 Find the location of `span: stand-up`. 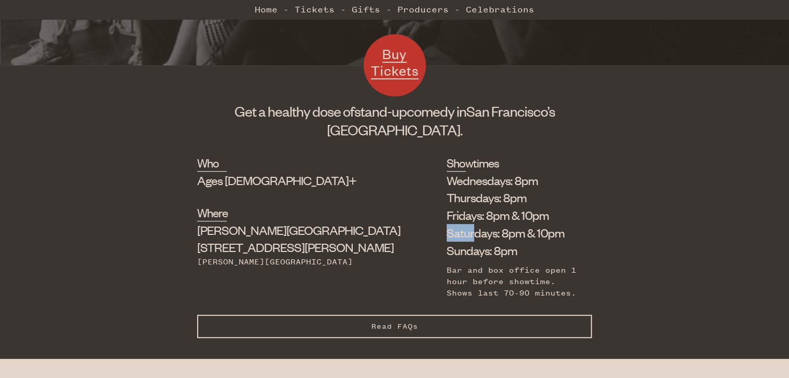

span: stand-up is located at coordinates (380, 111).